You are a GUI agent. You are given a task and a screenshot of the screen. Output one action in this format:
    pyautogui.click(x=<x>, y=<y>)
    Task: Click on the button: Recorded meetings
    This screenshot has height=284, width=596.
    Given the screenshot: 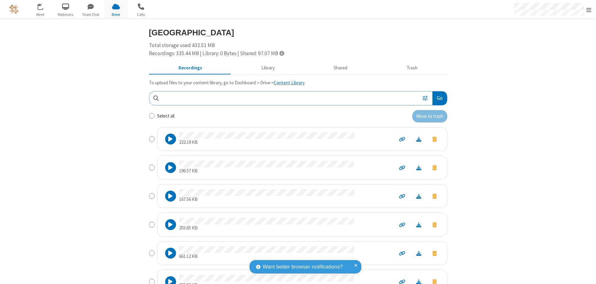 What is the action you would take?
    pyautogui.click(x=190, y=68)
    